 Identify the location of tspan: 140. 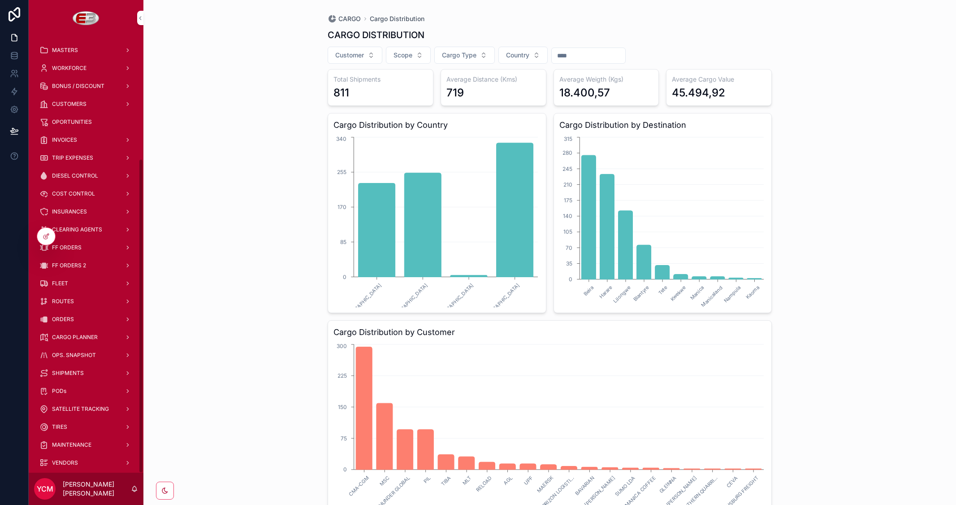
(568, 216).